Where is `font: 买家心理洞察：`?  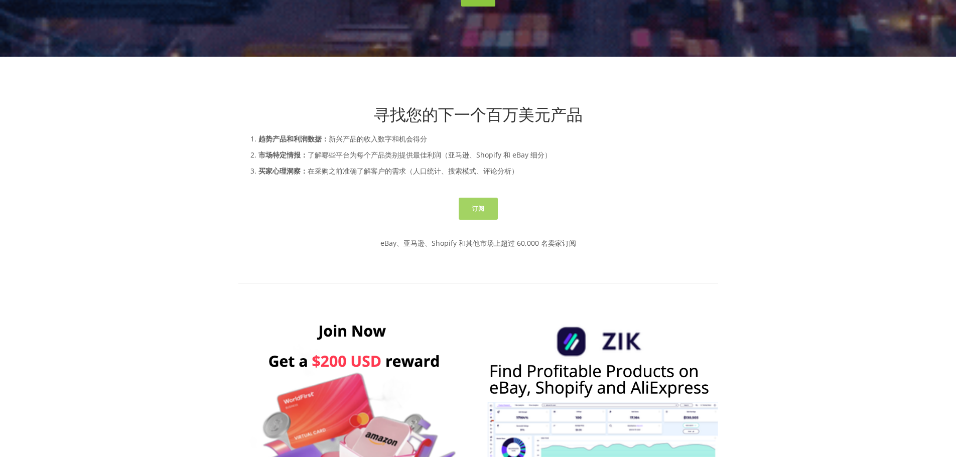
font: 买家心理洞察： is located at coordinates (283, 171).